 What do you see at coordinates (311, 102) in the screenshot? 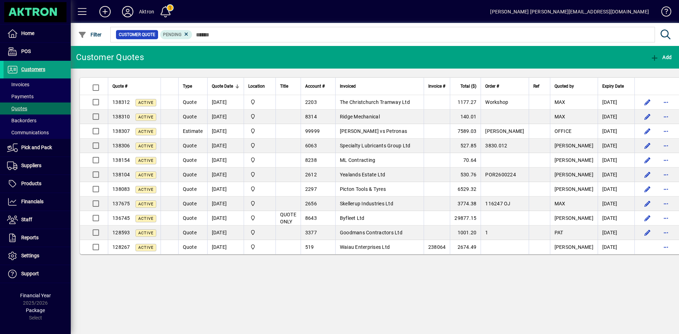
I see `span: 2203` at bounding box center [311, 102].